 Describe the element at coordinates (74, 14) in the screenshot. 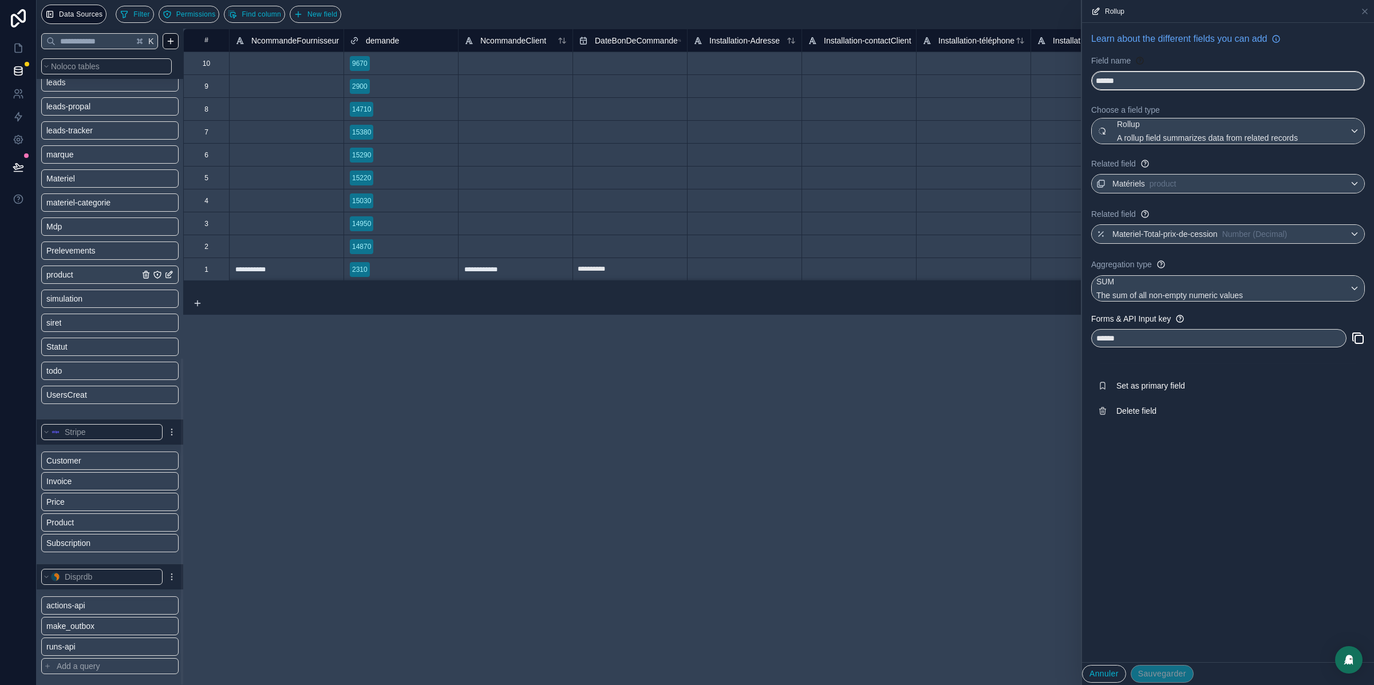

I see `button: Data Sources` at that location.